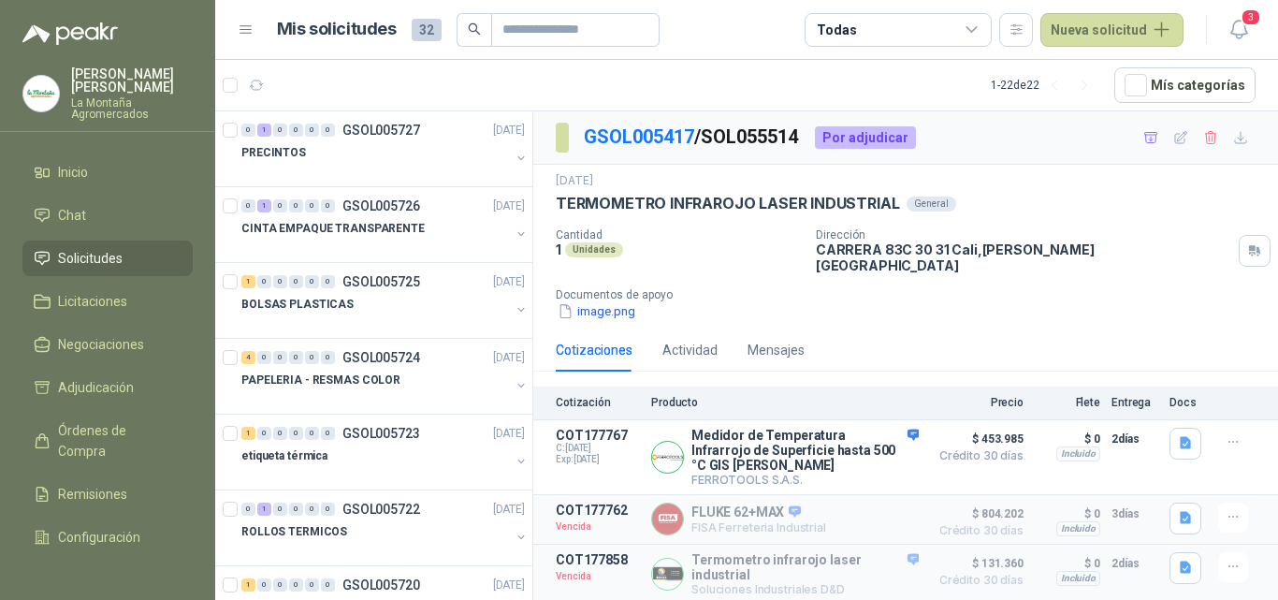  Describe the element at coordinates (381, 357) in the screenshot. I see `p: GSOL005724` at that location.